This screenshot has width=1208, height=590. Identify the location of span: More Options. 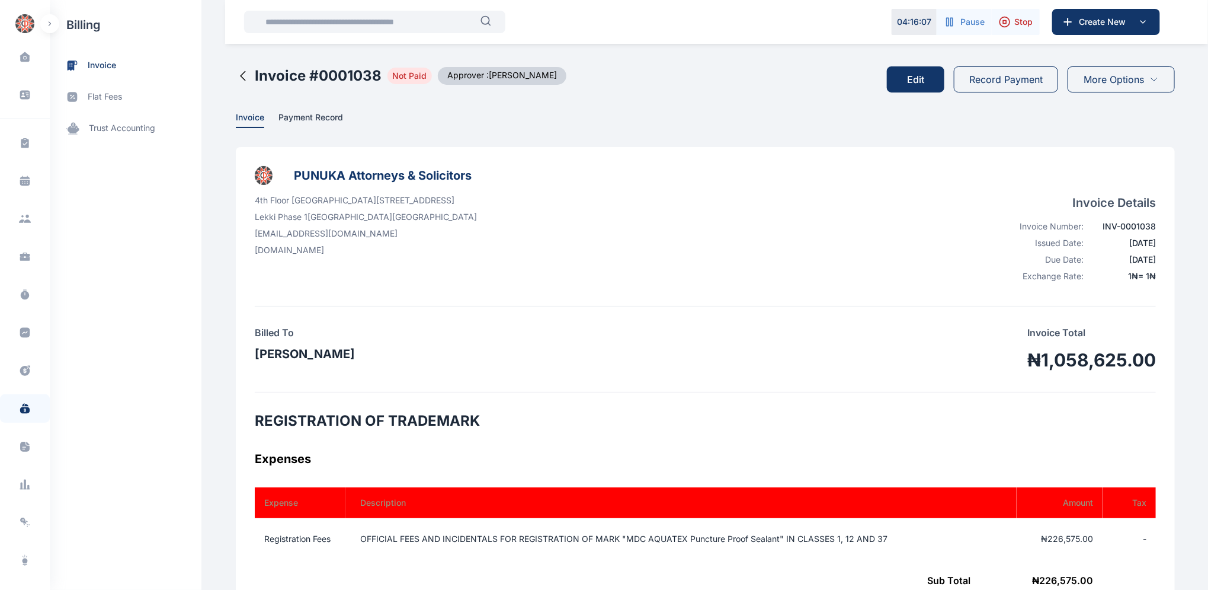
(1115, 79).